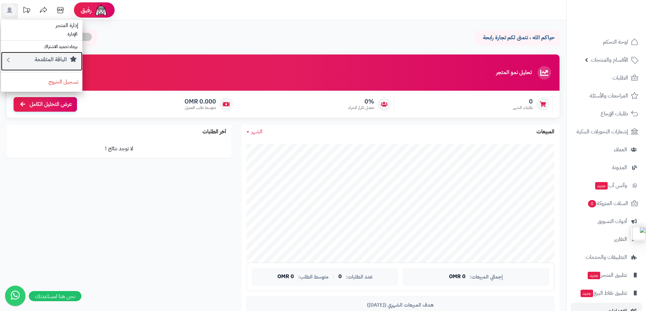 The image size is (646, 311). I want to click on span: إجمالي المبيعات:, so click(486, 277).